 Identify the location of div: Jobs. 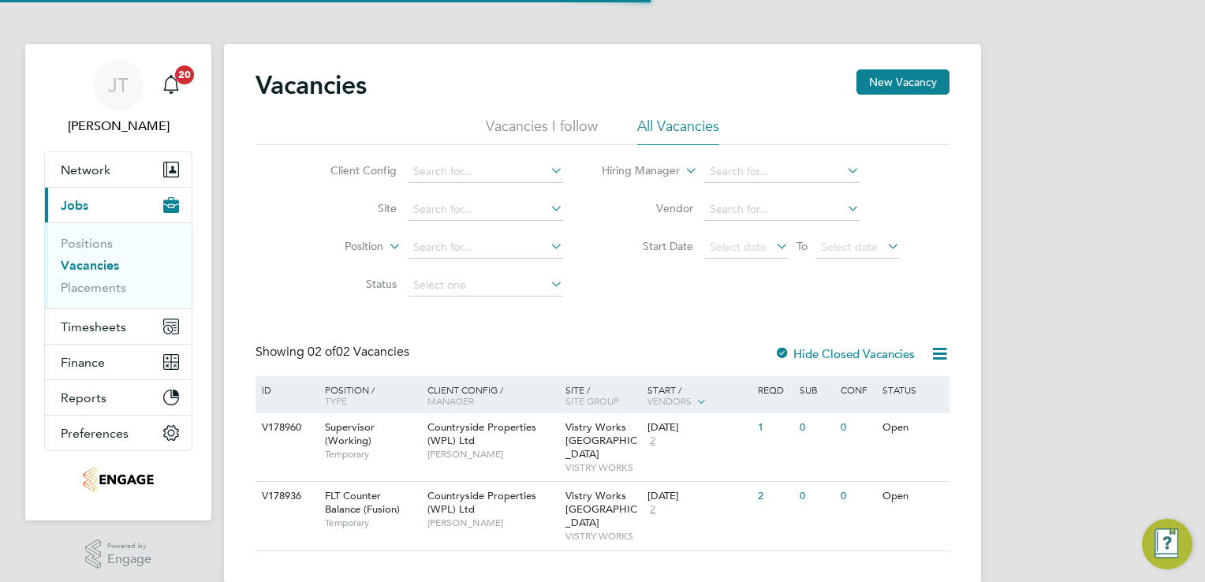
(118, 265).